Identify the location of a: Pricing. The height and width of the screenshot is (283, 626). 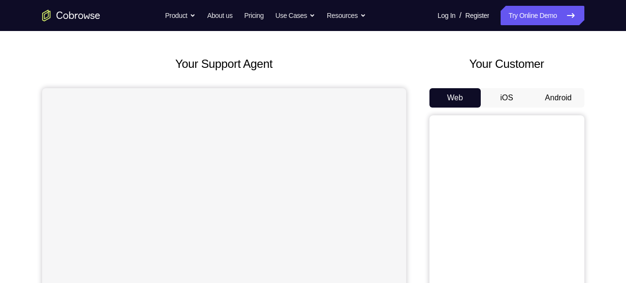
(254, 15).